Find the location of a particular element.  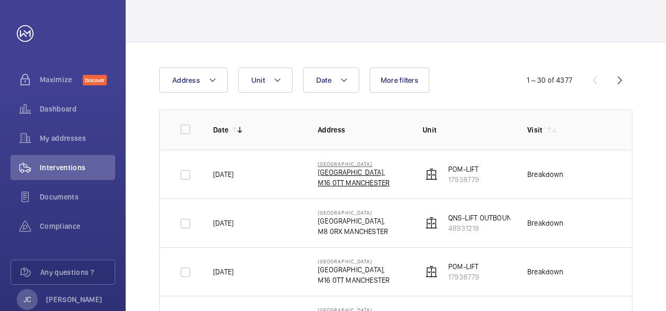

span: Any questions ? is located at coordinates (77, 272).